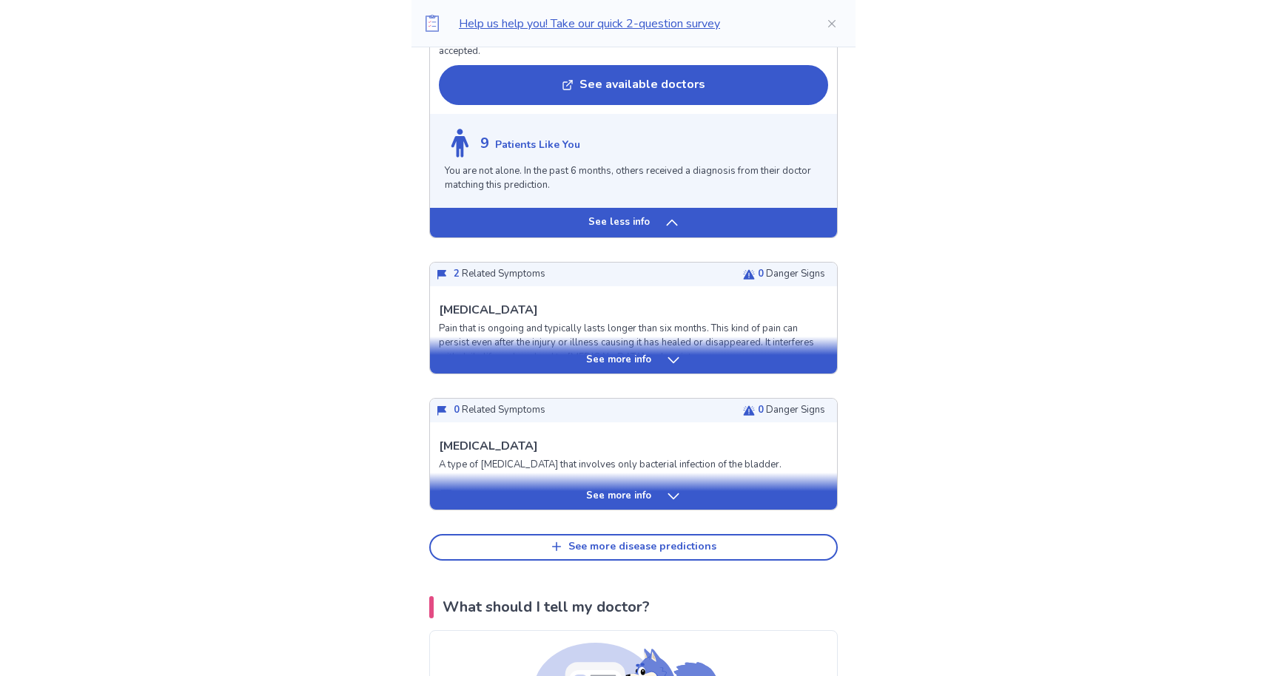 Image resolution: width=1267 pixels, height=676 pixels. What do you see at coordinates (633, 343) in the screenshot?
I see `p: Pain that is ongoing and typically lasts longer than six months. This kind of pain can persist ev...` at bounding box center [633, 343].